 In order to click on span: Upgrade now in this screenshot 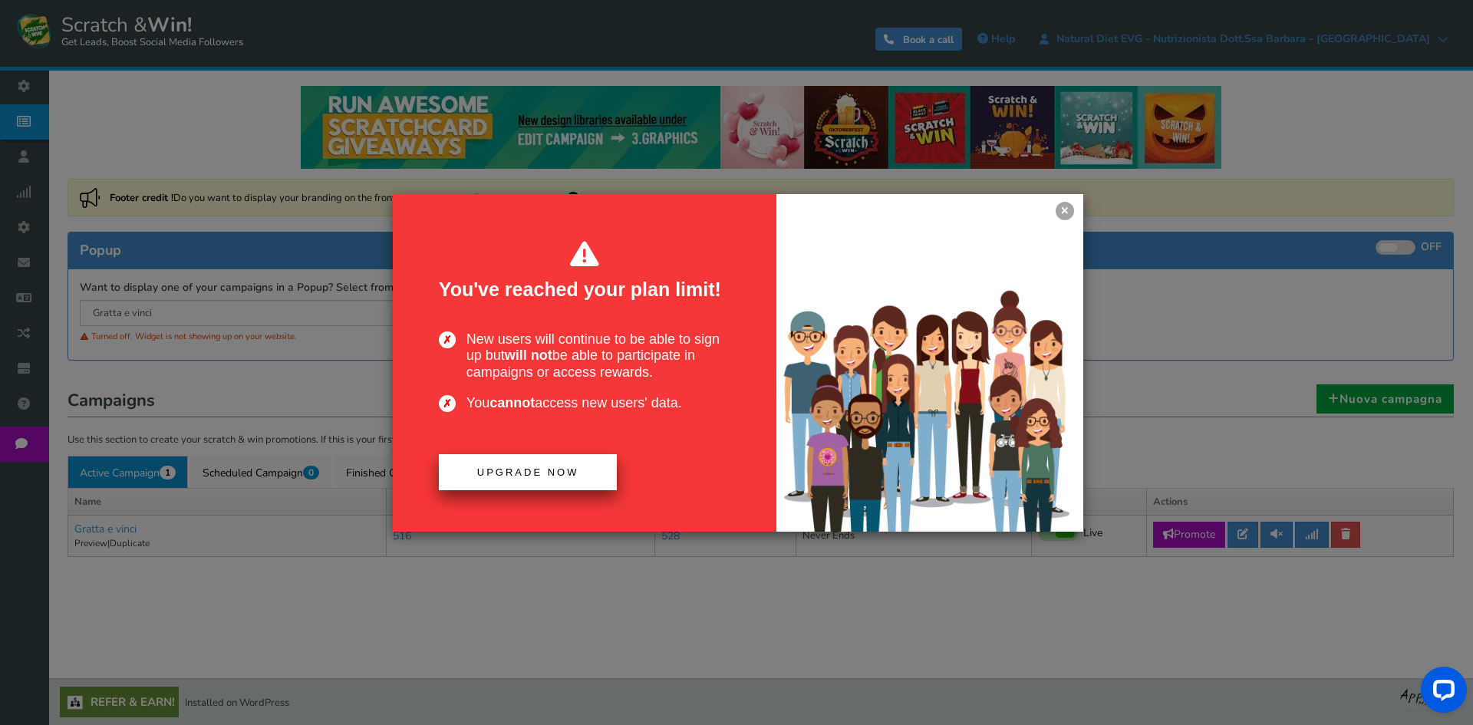, I will do `click(528, 472)`.